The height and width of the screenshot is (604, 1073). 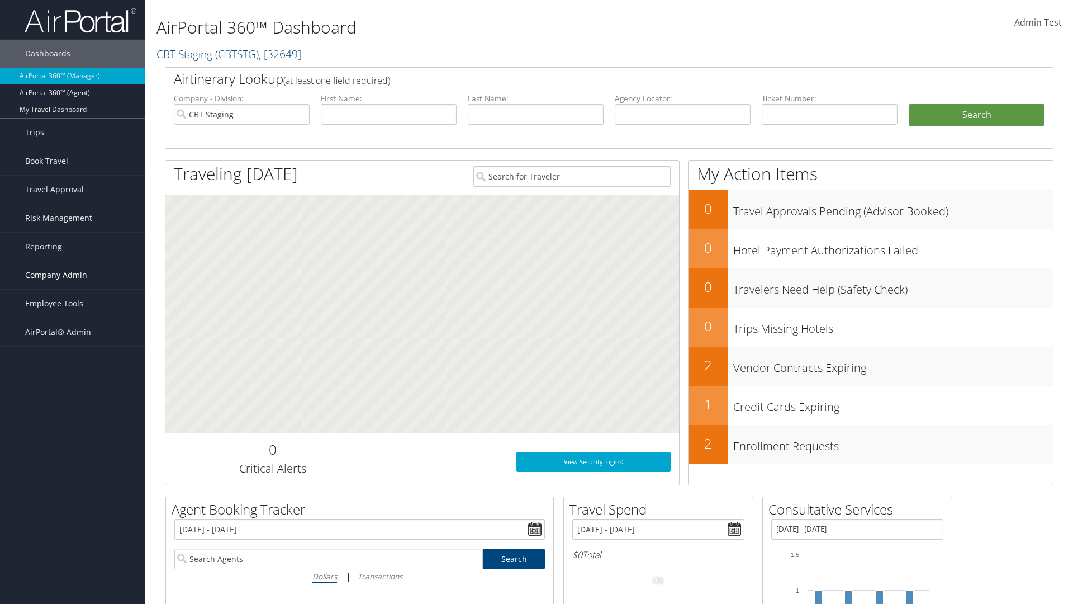 What do you see at coordinates (893, 404) in the screenshot?
I see `h3: Credit Cards Expiring` at bounding box center [893, 404].